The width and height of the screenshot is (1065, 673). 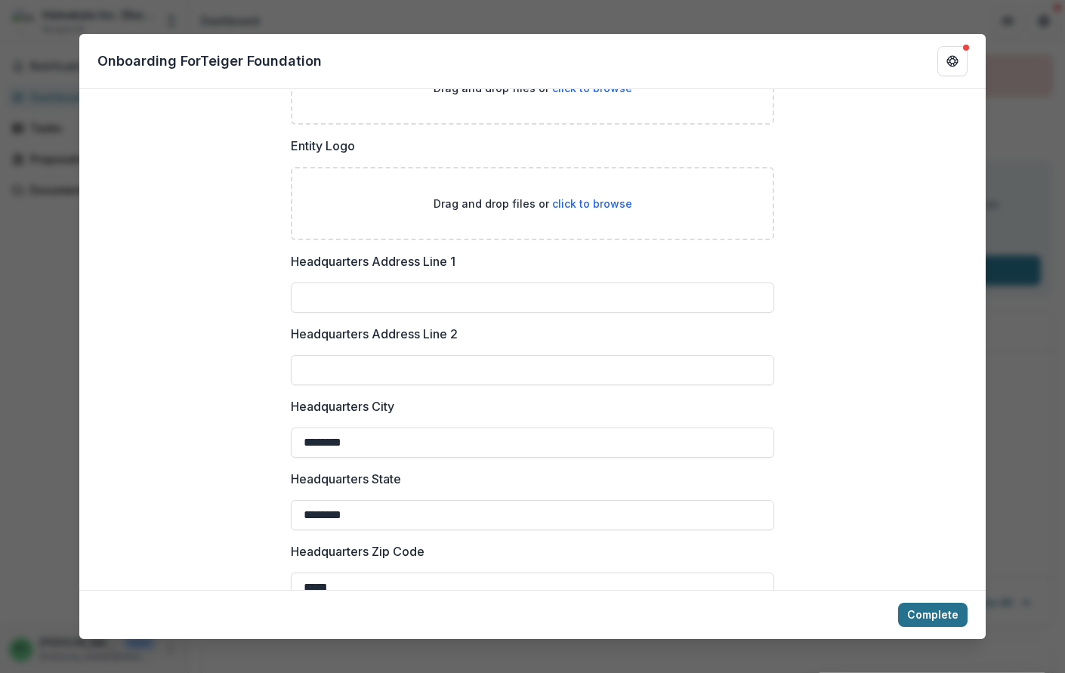 I want to click on p: Drag and drop files or, so click(x=533, y=203).